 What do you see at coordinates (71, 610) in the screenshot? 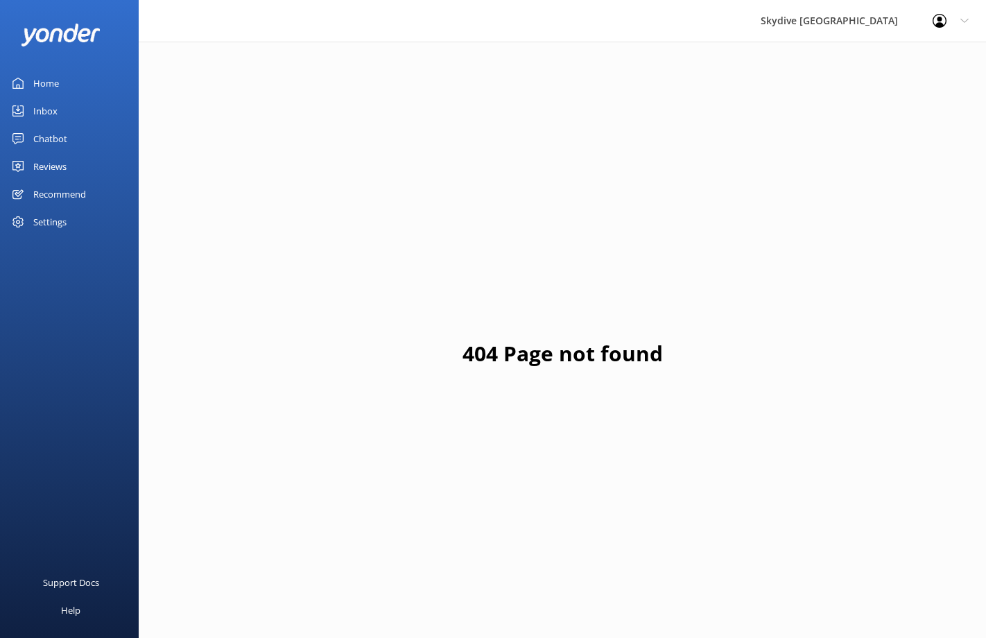
I see `div: Help` at bounding box center [71, 610].